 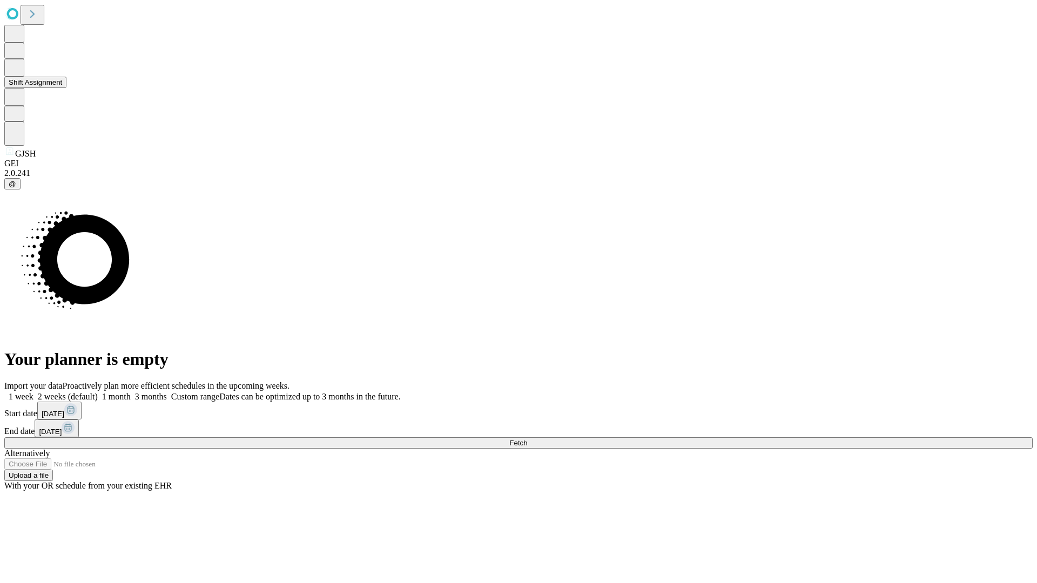 What do you see at coordinates (151, 397) in the screenshot?
I see `span: 3 months` at bounding box center [151, 397].